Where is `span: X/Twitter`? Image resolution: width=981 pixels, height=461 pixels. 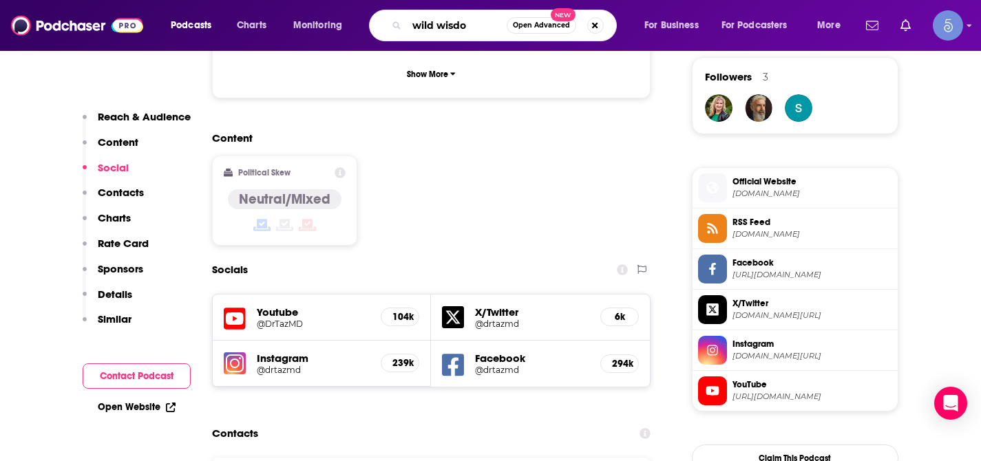
span: X/Twitter is located at coordinates (812, 303).